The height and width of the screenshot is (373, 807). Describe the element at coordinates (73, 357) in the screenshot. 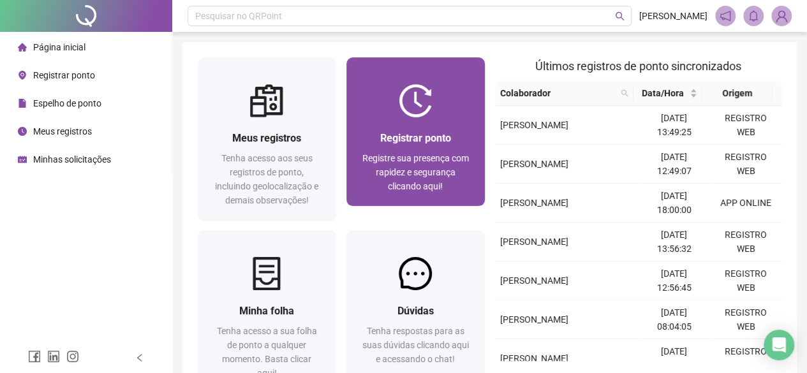

I see `span: instagram` at that location.